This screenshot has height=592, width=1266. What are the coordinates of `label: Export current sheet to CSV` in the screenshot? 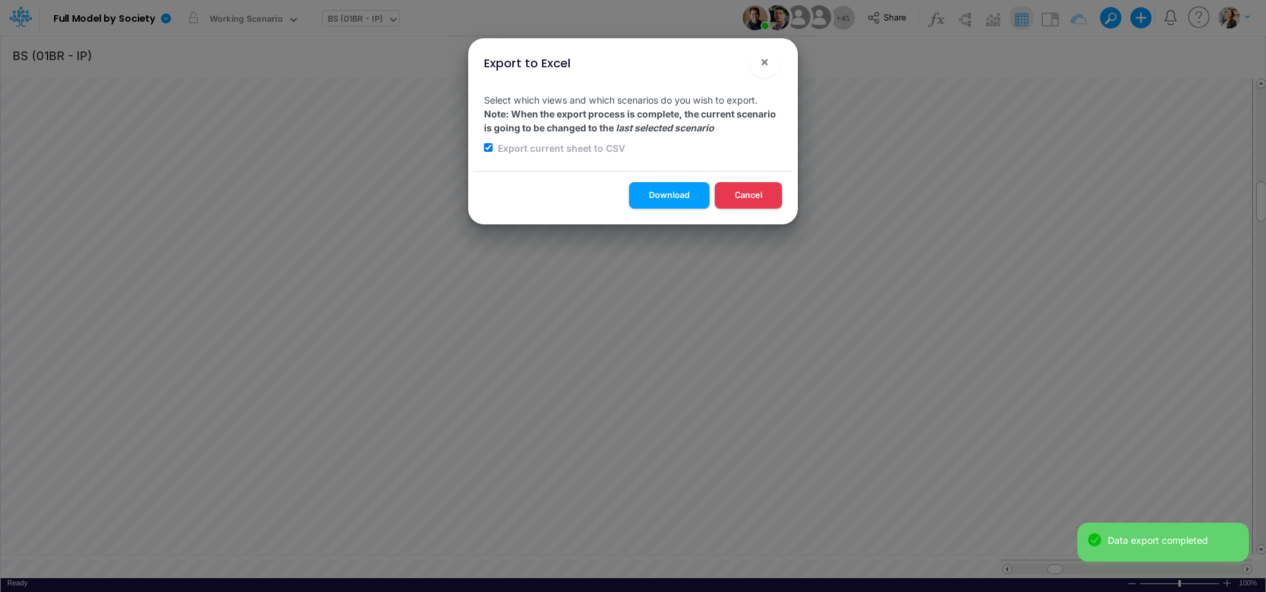 It's located at (561, 148).